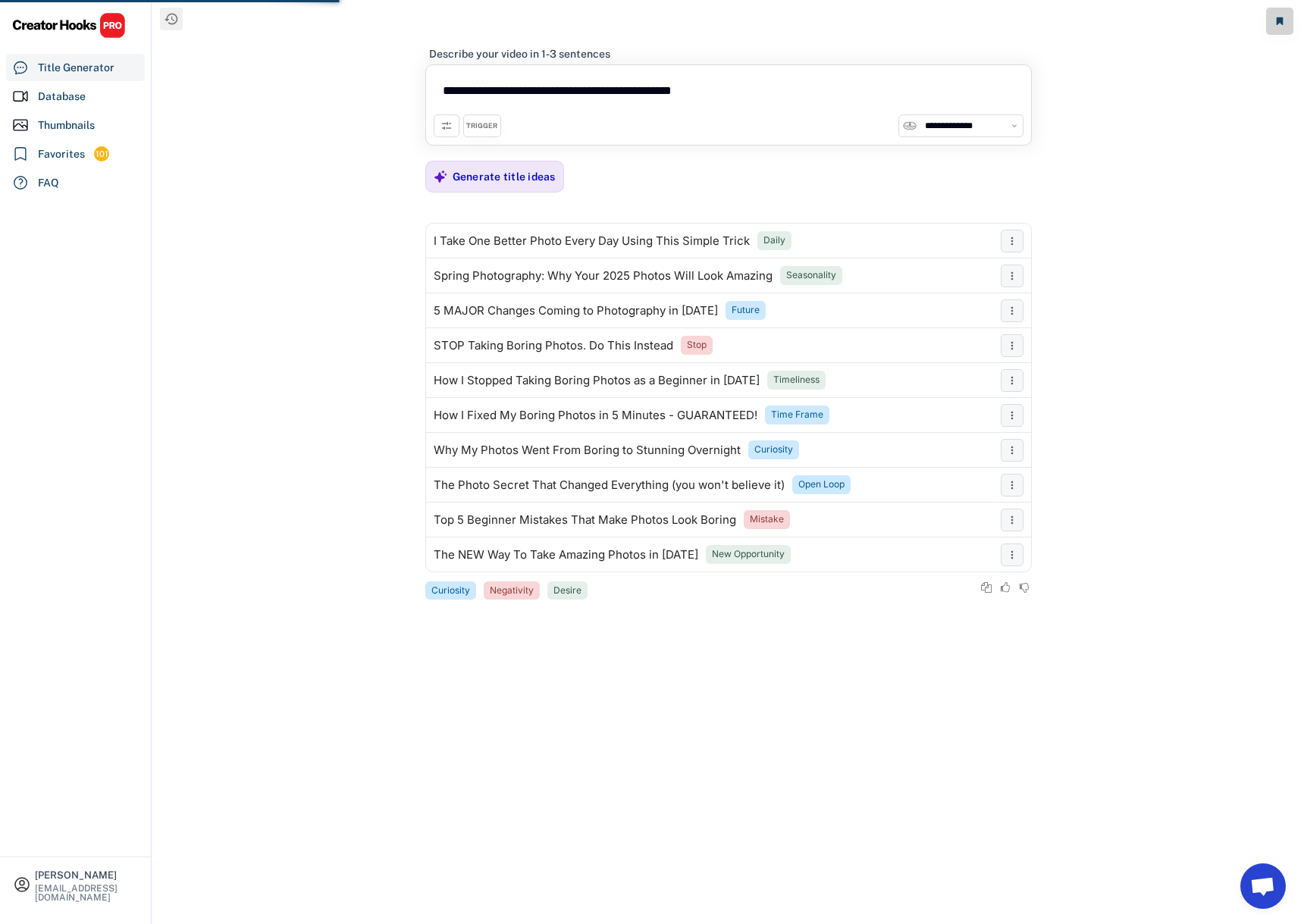  What do you see at coordinates (767, 519) in the screenshot?
I see `div: Mistake` at bounding box center [767, 519].